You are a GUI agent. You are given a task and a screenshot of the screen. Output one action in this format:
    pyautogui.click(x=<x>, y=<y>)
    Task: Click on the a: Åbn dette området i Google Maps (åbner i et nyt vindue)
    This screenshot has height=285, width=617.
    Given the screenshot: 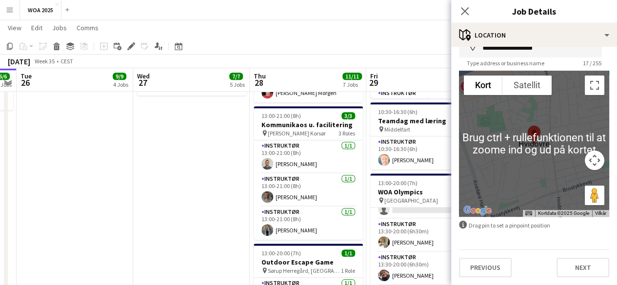 What is the action you would take?
    pyautogui.click(x=477, y=211)
    